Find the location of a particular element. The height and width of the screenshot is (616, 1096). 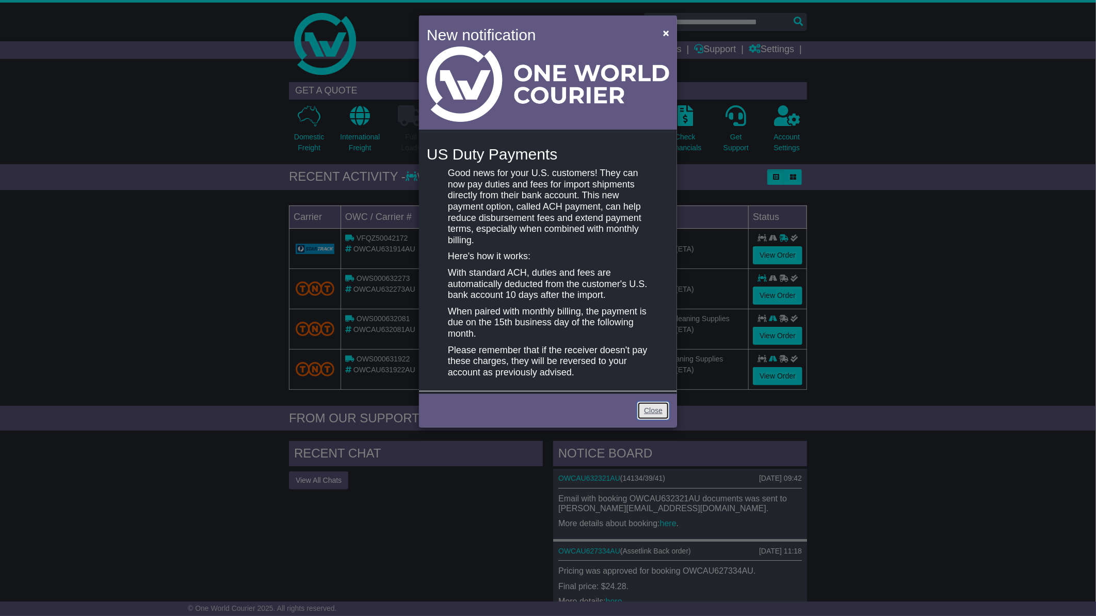

h4: New notification is located at coordinates (537, 35).